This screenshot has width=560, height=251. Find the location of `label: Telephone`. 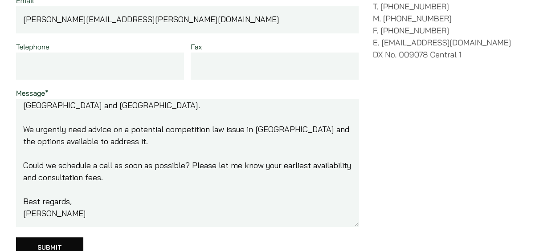

label: Telephone is located at coordinates (33, 47).